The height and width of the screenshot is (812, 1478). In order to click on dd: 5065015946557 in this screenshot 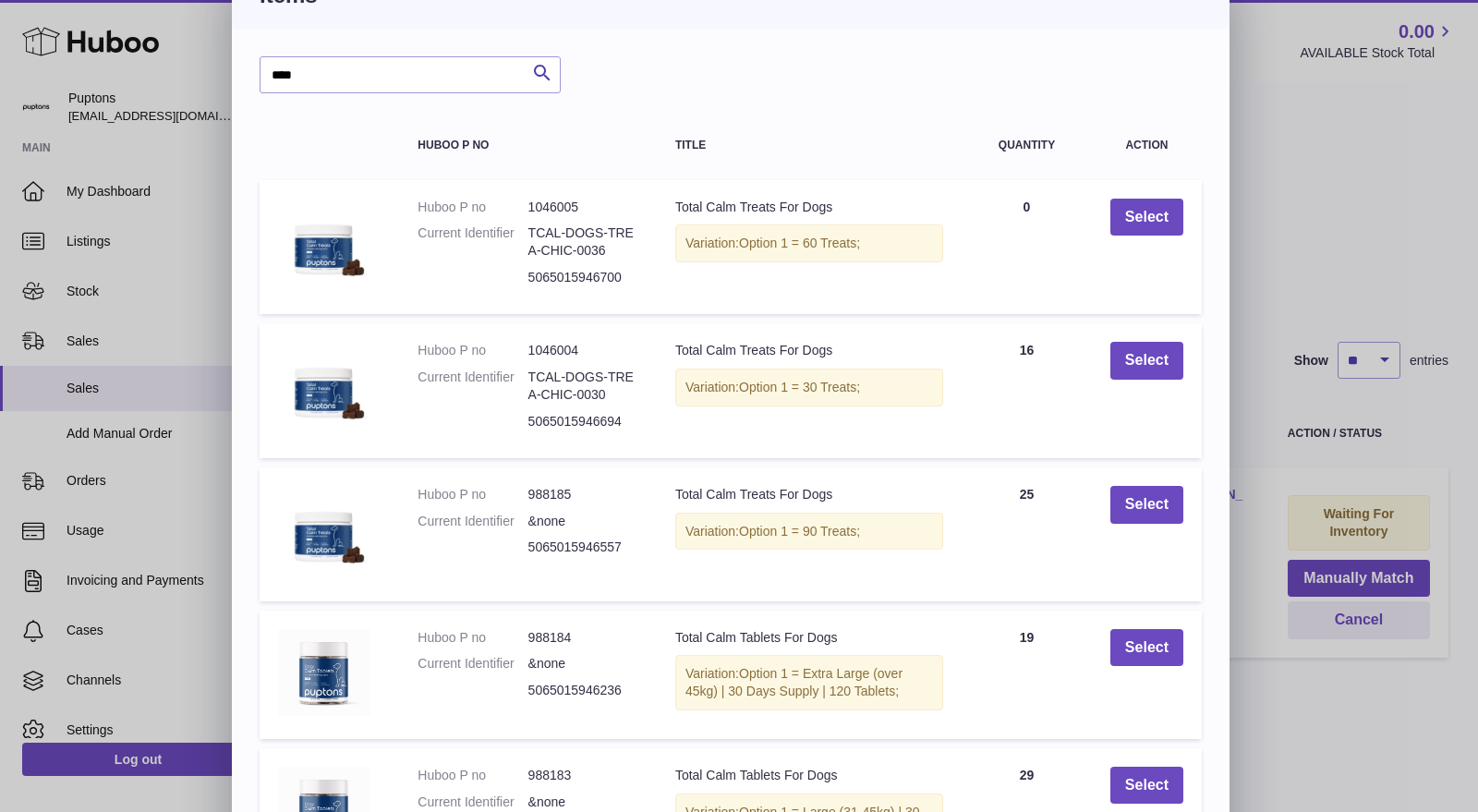, I will do `click(583, 546)`.